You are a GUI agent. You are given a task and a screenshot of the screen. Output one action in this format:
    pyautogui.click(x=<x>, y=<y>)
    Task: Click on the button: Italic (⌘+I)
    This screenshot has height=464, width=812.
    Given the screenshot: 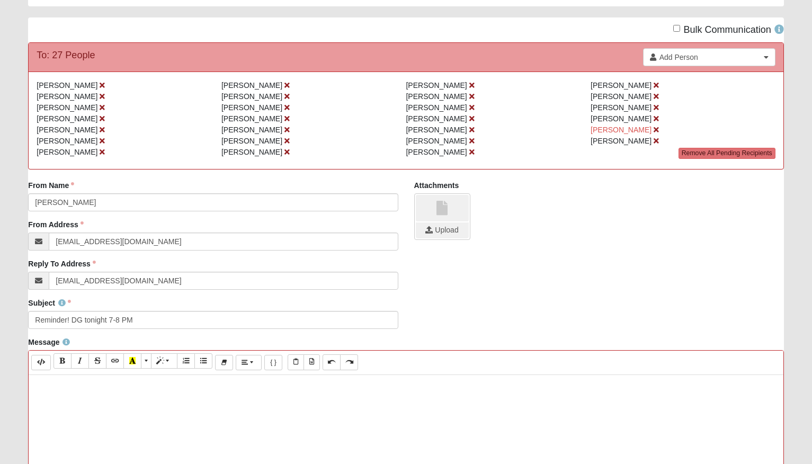 What is the action you would take?
    pyautogui.click(x=80, y=361)
    